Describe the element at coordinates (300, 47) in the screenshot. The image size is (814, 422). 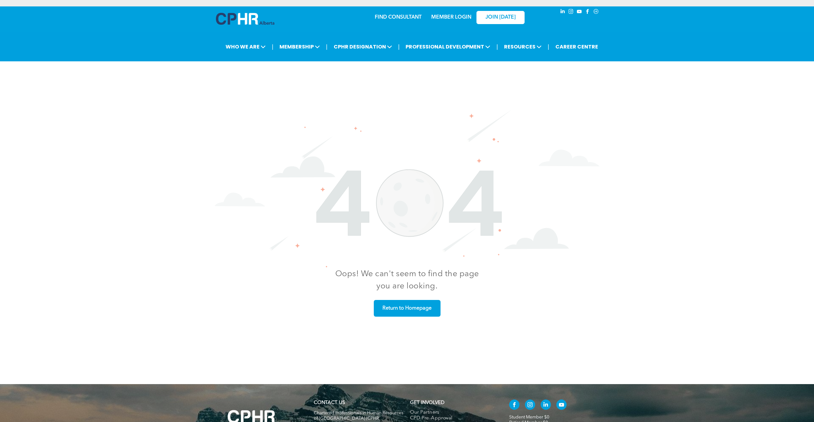
I see `span: MEMBERSHIP` at that location.